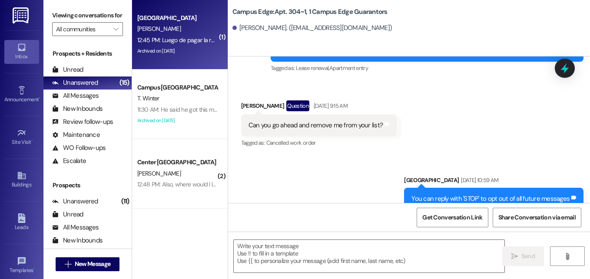  Describe the element at coordinates (316, 125) in the screenshot. I see `div: Can you go ahead and remove me from your list?` at that location.